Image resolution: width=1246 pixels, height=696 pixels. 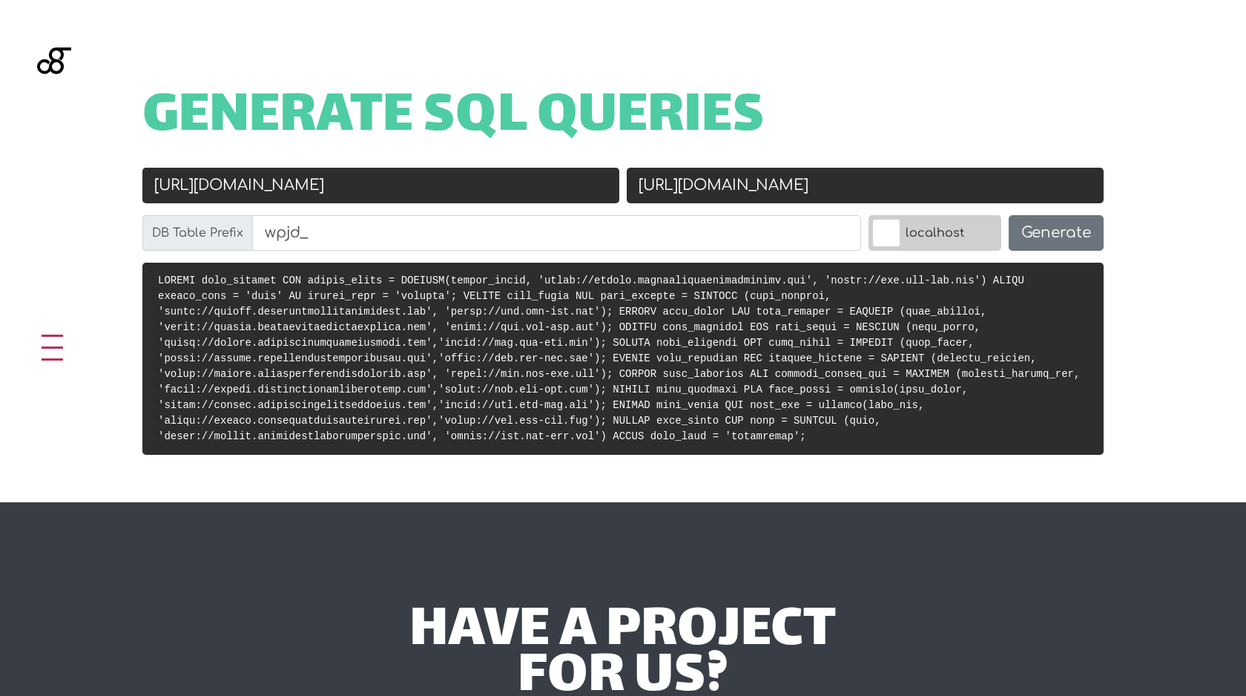 I want to click on input: wp_, so click(x=556, y=233).